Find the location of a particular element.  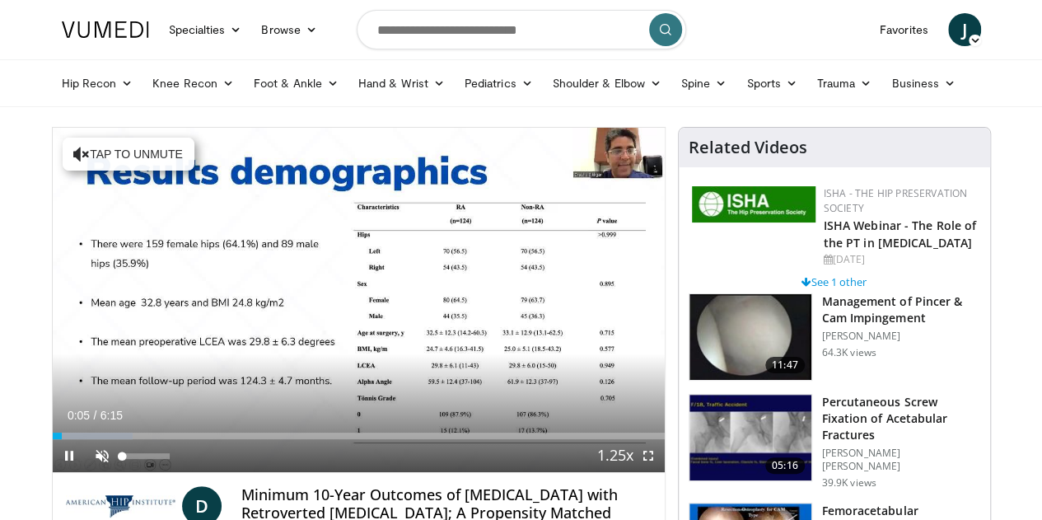

a: Knee Recon is located at coordinates (193, 83).